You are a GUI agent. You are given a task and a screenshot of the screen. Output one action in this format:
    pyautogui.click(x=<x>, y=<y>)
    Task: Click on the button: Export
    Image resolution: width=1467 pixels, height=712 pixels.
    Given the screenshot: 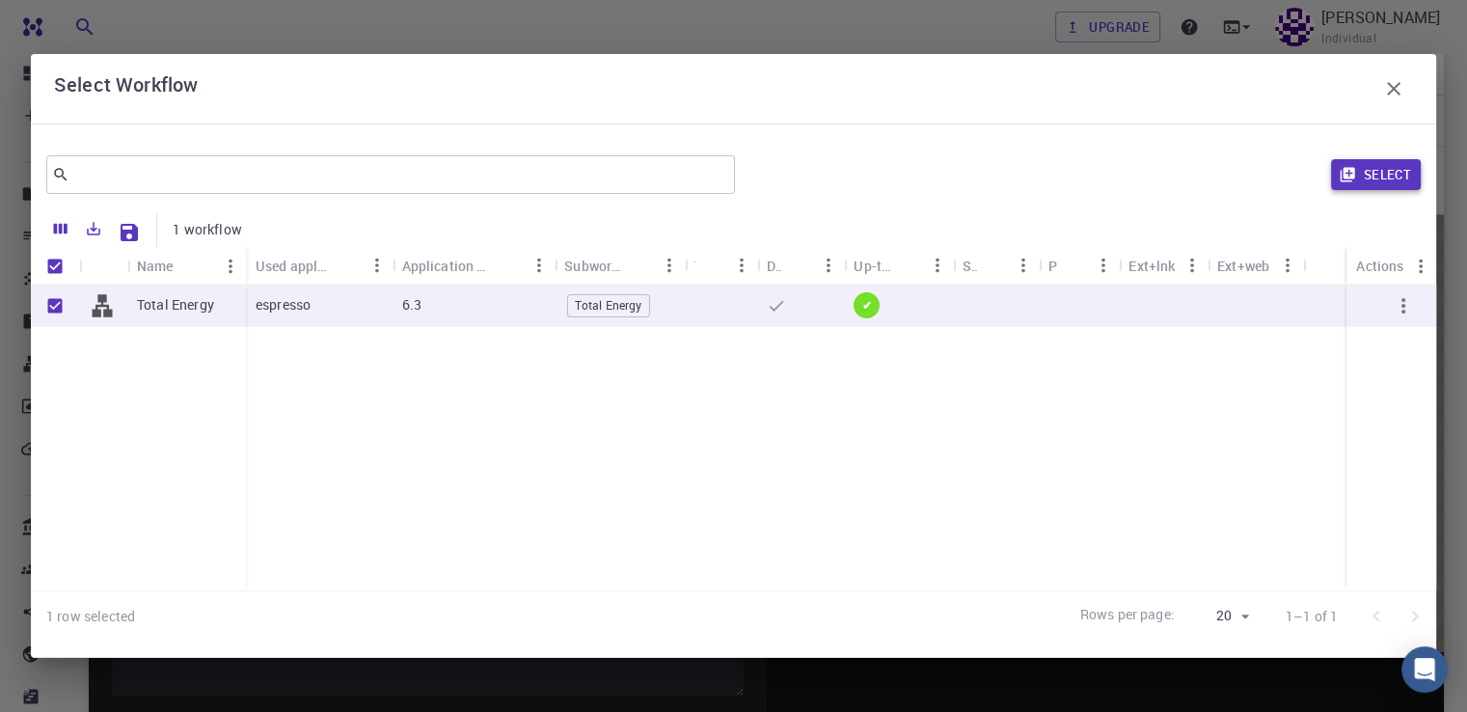 What is the action you would take?
    pyautogui.click(x=94, y=229)
    